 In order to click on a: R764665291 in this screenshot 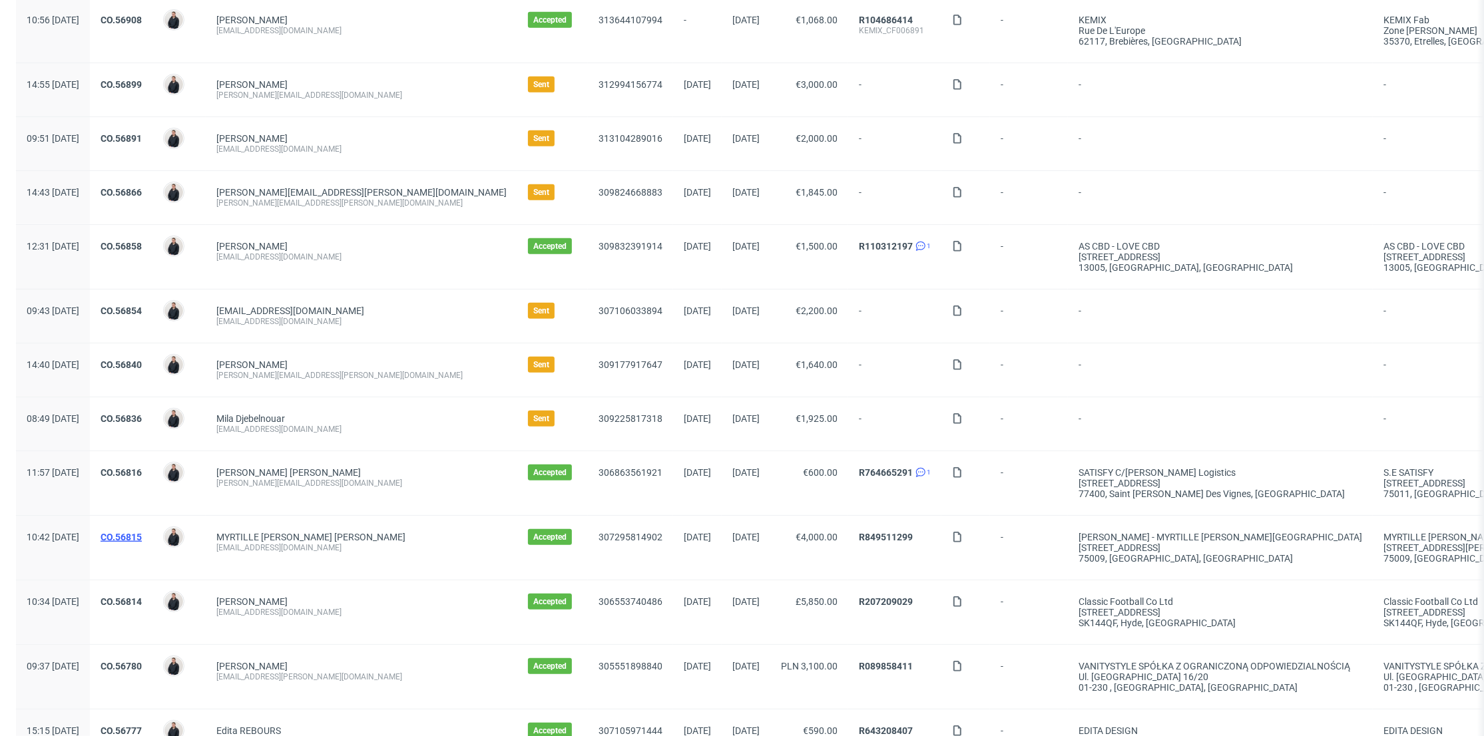, I will do `click(885, 473)`.